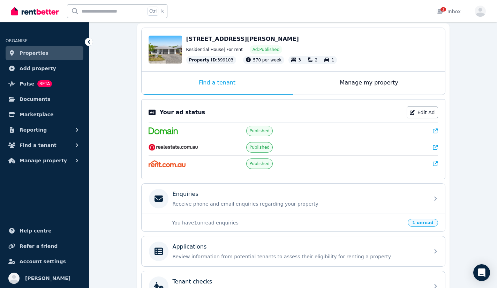 This screenshot has width=497, height=288. Describe the element at coordinates (36, 114) in the screenshot. I see `span: Marketplace` at that location.